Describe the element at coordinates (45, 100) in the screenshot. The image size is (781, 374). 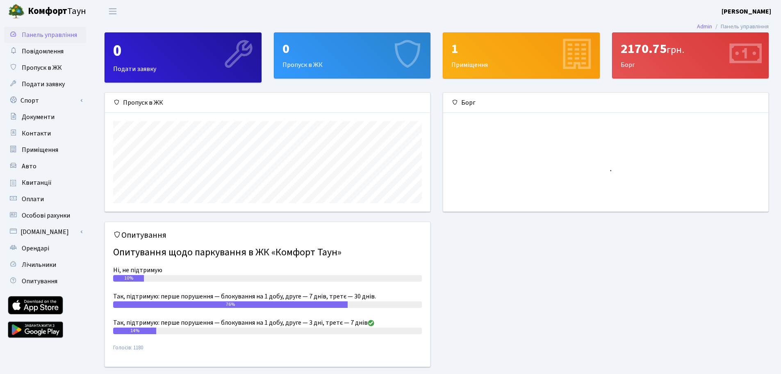
I see `a: Спорт` at that location.